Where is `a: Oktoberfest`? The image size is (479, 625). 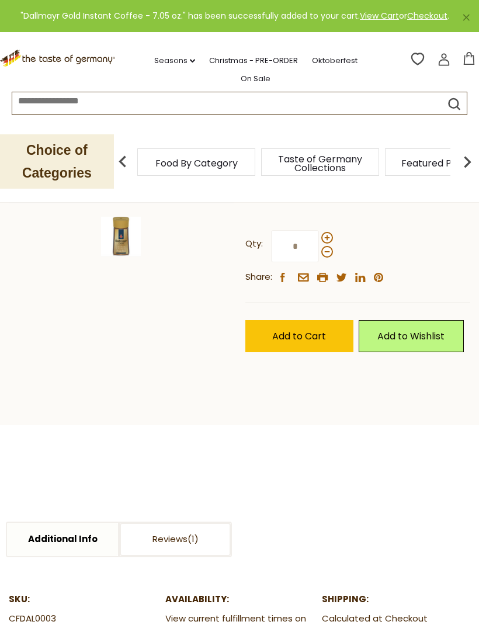 a: Oktoberfest is located at coordinates (335, 61).